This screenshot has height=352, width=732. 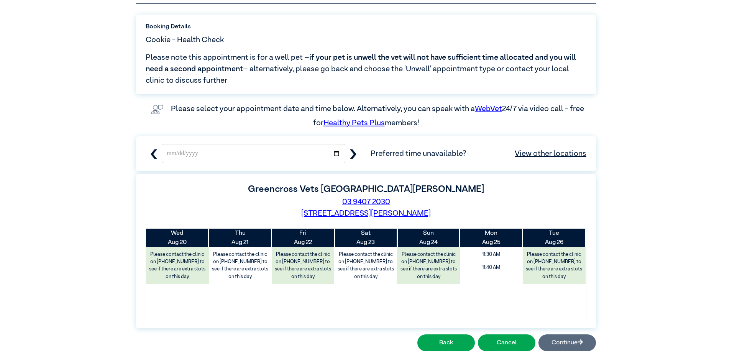 I want to click on span: if your pet is unwell the vet will not have sufficient time allocated and you will need a second ..., so click(x=361, y=63).